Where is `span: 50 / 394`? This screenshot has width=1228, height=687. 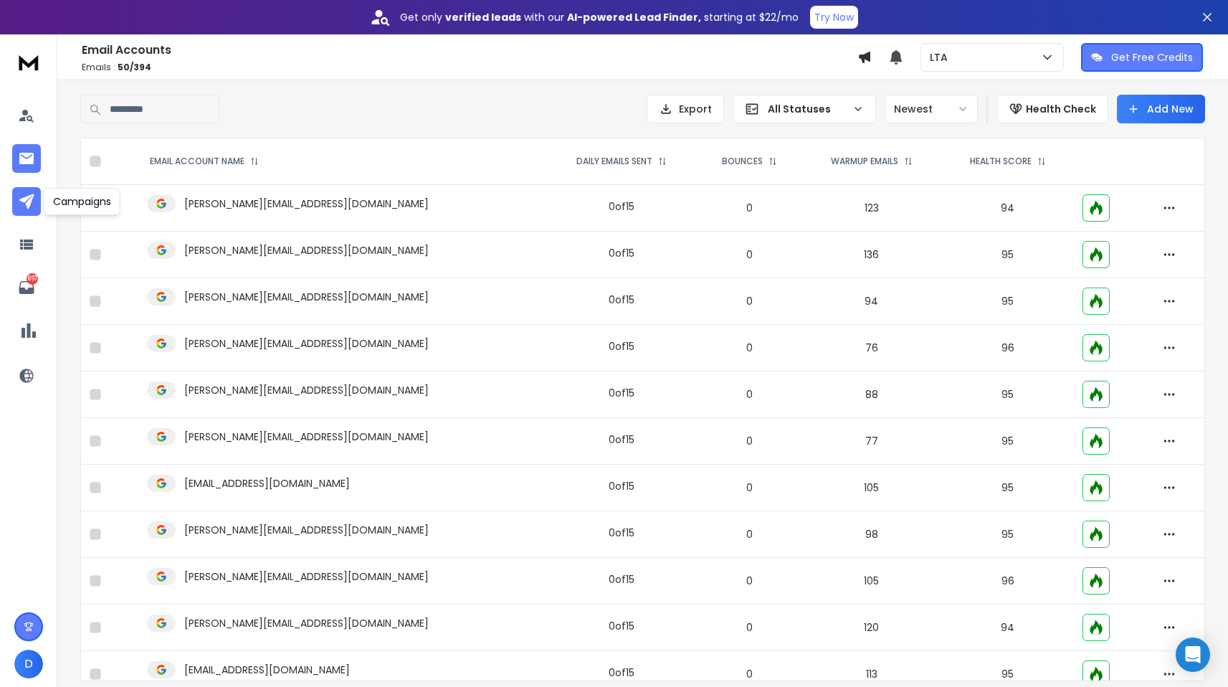 span: 50 / 394 is located at coordinates (134, 67).